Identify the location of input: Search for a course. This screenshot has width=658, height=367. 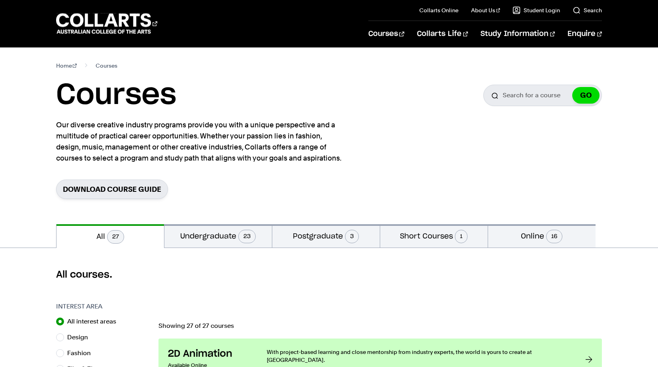
(542, 95).